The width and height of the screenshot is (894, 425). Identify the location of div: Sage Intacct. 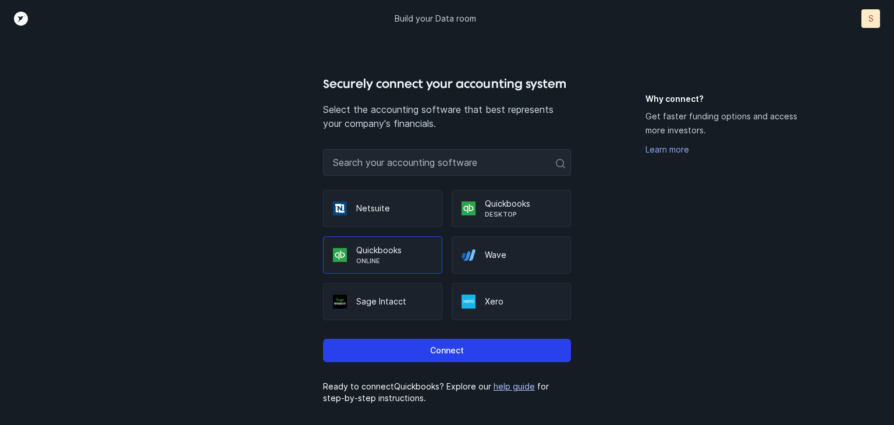
(382, 301).